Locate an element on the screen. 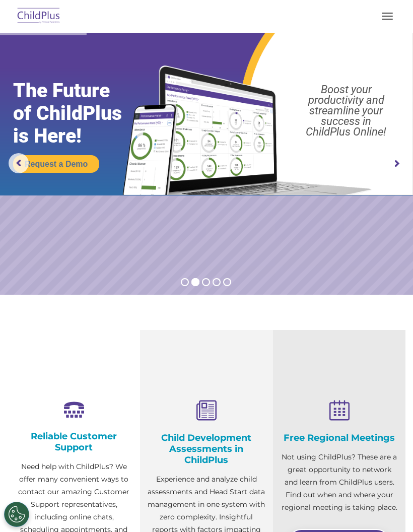  img: ChildPlus by Procare Solutions is located at coordinates (39, 16).